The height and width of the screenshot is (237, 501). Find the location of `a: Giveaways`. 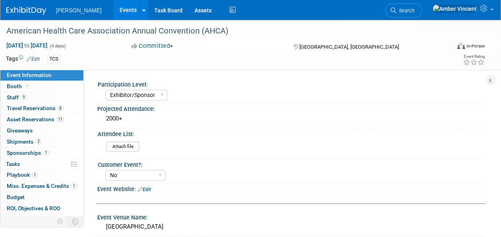

a: Giveaways is located at coordinates (42, 130).